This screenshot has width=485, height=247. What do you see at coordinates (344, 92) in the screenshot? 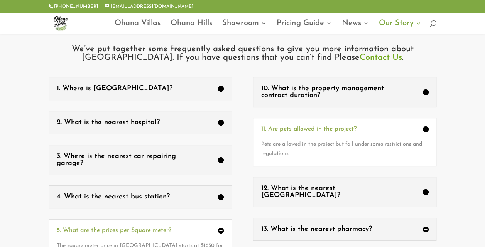
I see `h5: 10. What is the property management contract duration?` at bounding box center [344, 92].